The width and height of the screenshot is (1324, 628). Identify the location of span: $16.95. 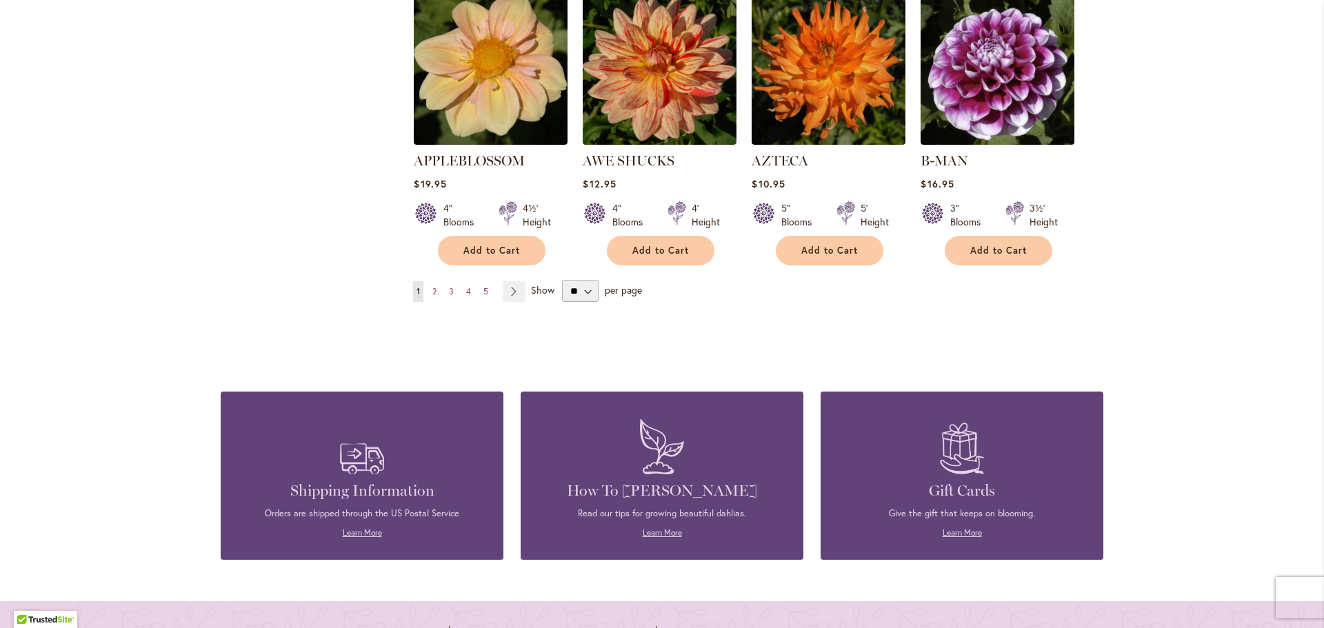
(937, 183).